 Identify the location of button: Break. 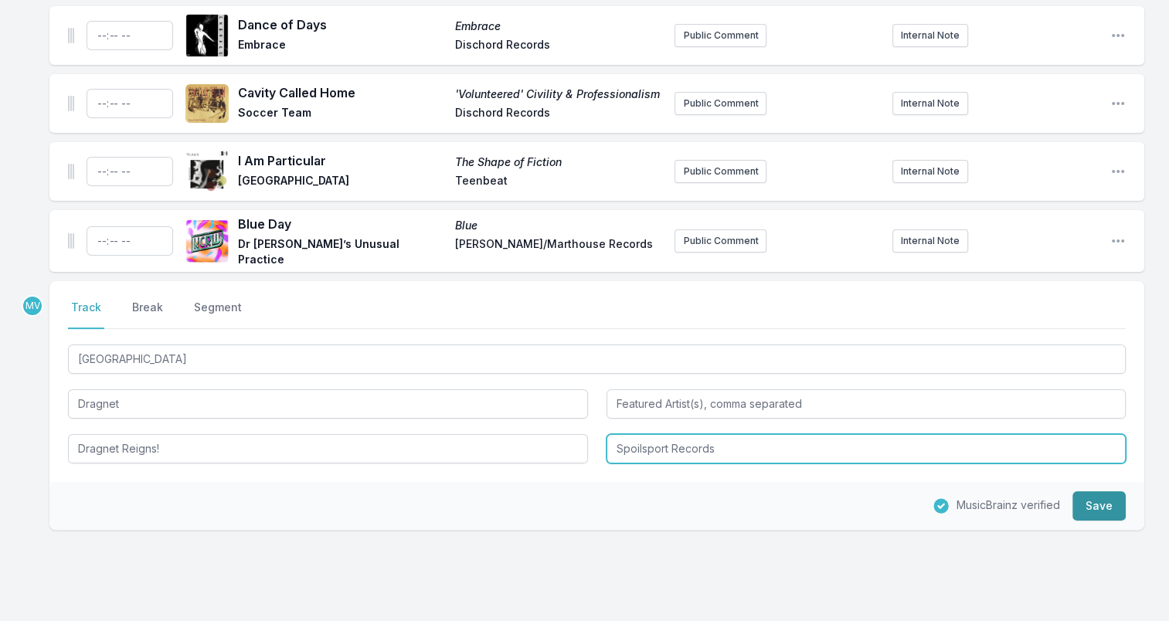
(148, 314).